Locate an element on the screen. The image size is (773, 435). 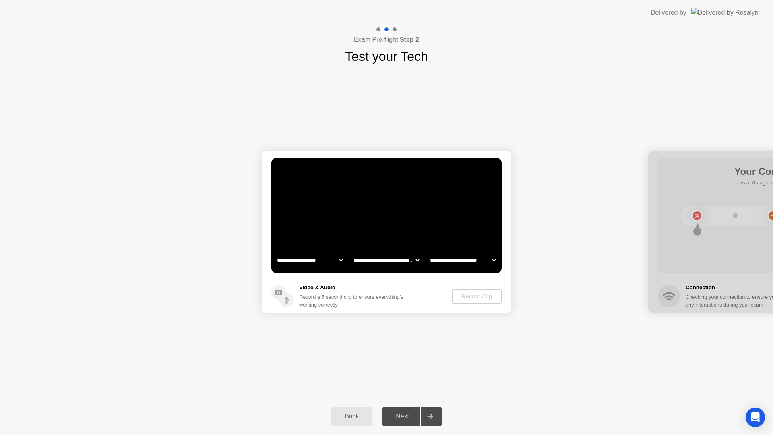
select: Available cameras is located at coordinates (310, 260).